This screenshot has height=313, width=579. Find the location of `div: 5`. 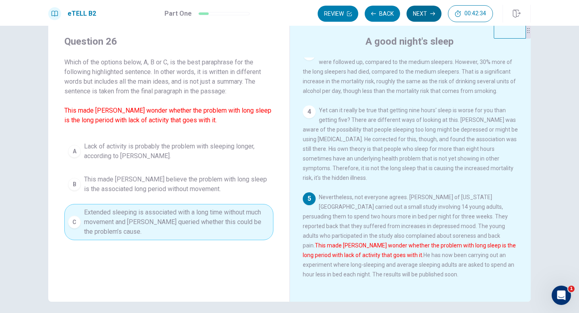

div: 5 is located at coordinates (309, 199).